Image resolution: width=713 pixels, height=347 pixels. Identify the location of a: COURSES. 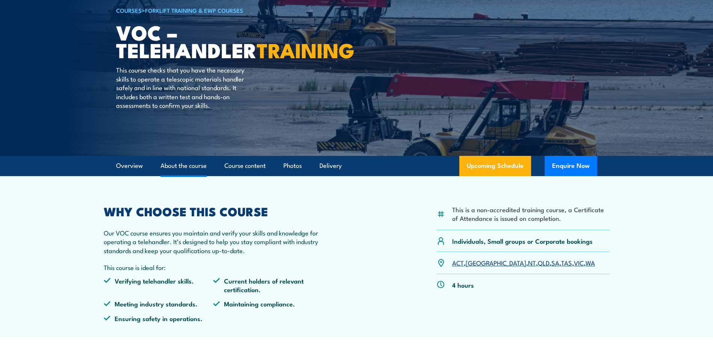
(129, 10).